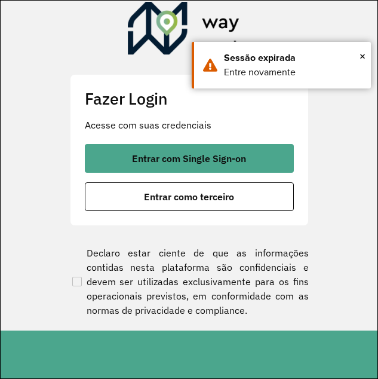  What do you see at coordinates (293, 72) in the screenshot?
I see `div: Entre novamente` at bounding box center [293, 72].